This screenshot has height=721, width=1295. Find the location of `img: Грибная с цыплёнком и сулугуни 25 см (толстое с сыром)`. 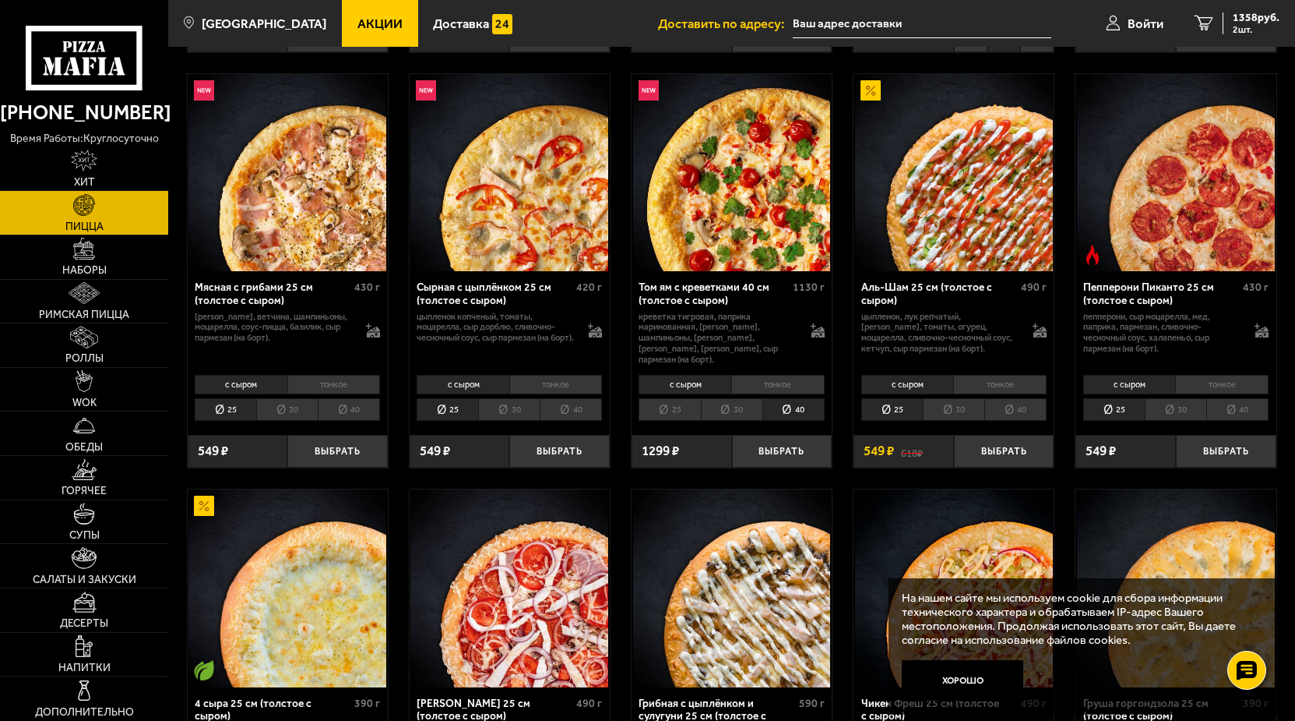

img: Грибная с цыплёнком и сулугуни 25 см (толстое с сыром) is located at coordinates (732, 588).